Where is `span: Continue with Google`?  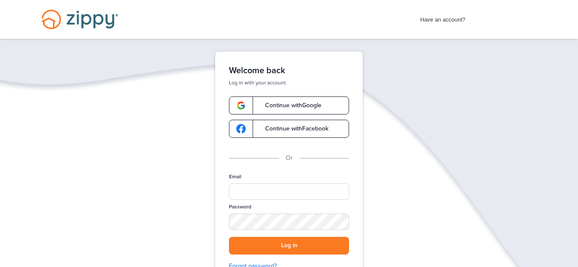 span: Continue with Google is located at coordinates (289, 105).